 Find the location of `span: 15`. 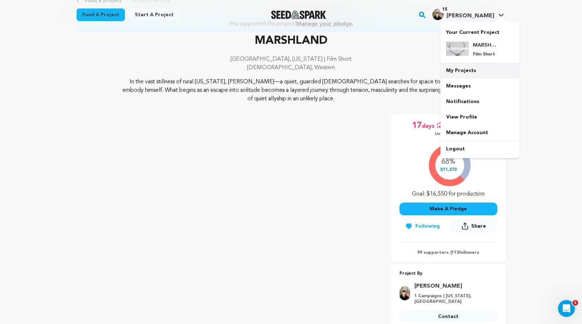

span: 15 is located at coordinates (445, 10).